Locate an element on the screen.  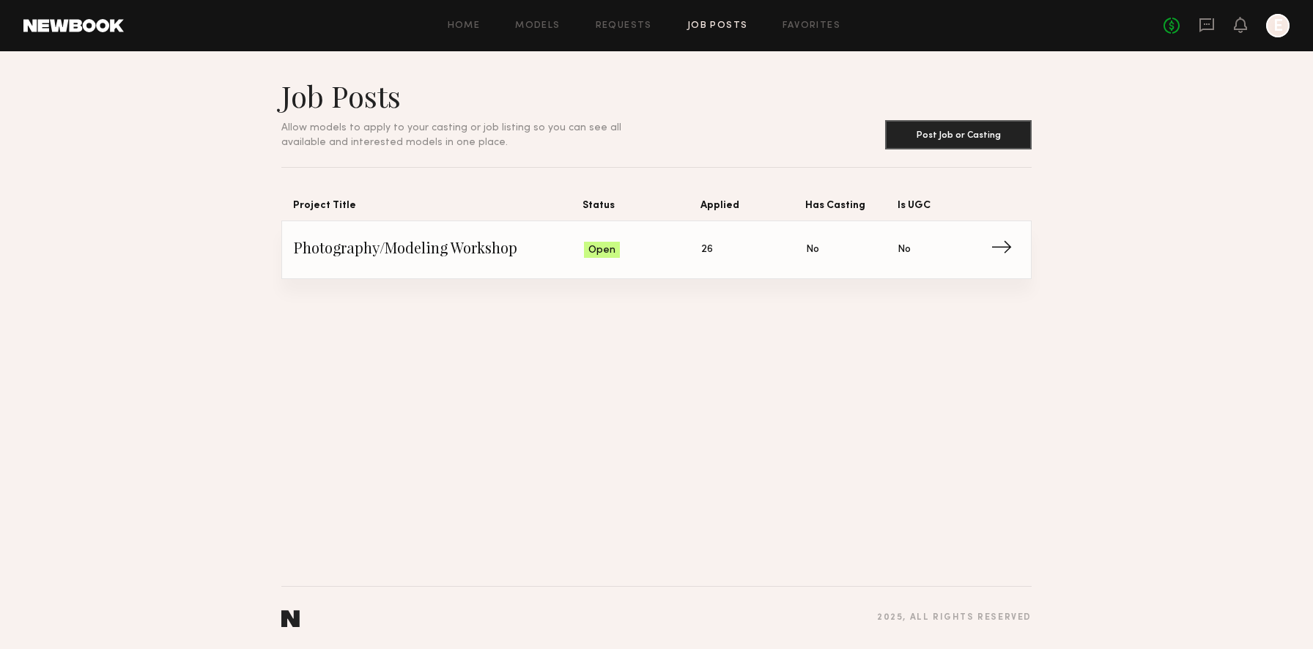
span: 26 is located at coordinates (707, 250).